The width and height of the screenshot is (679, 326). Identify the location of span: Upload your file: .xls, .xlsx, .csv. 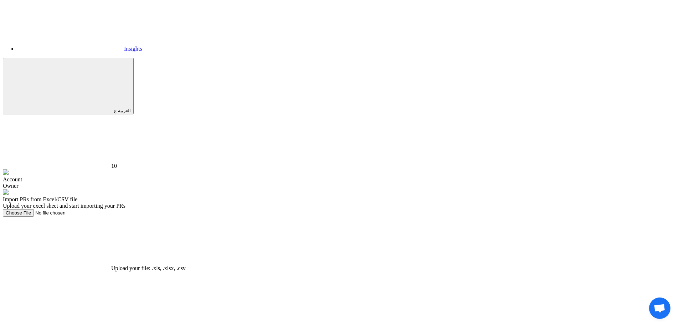
(148, 268).